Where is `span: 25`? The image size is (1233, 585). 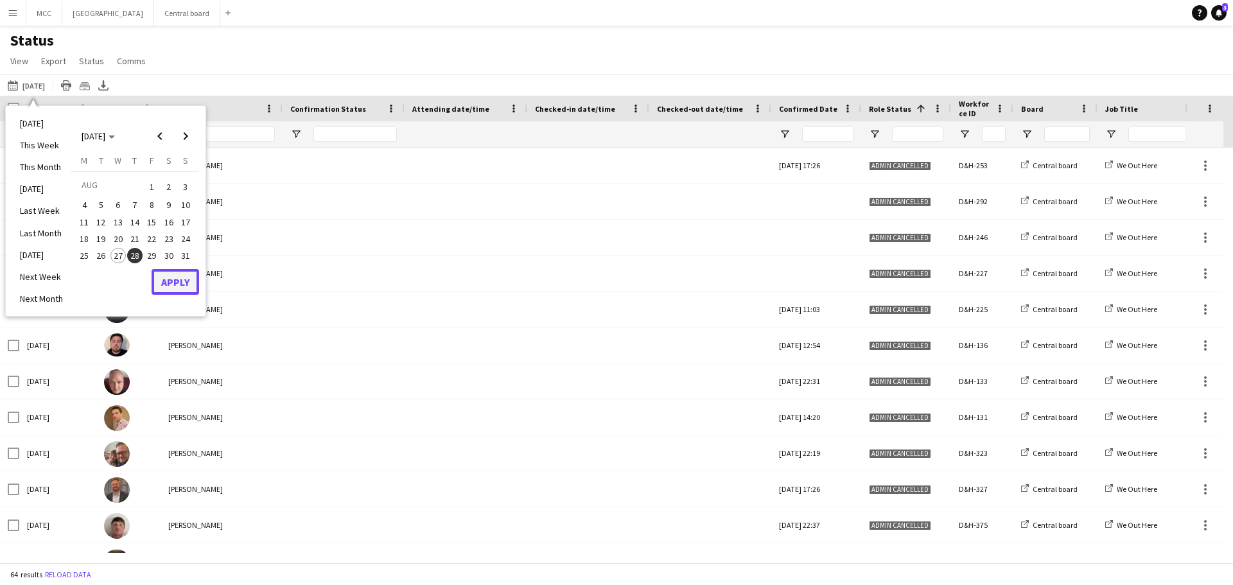 span: 25 is located at coordinates (84, 256).